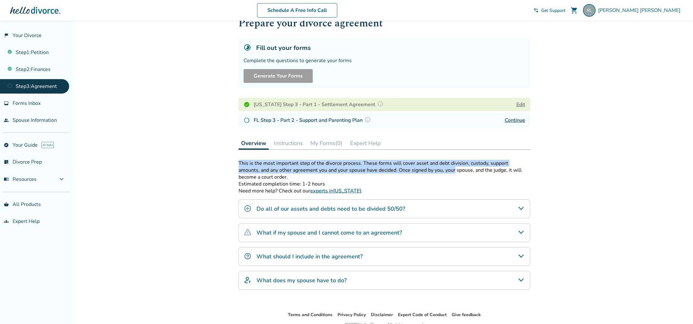 The image size is (693, 324). I want to click on span: phone_in_talk, so click(536, 10).